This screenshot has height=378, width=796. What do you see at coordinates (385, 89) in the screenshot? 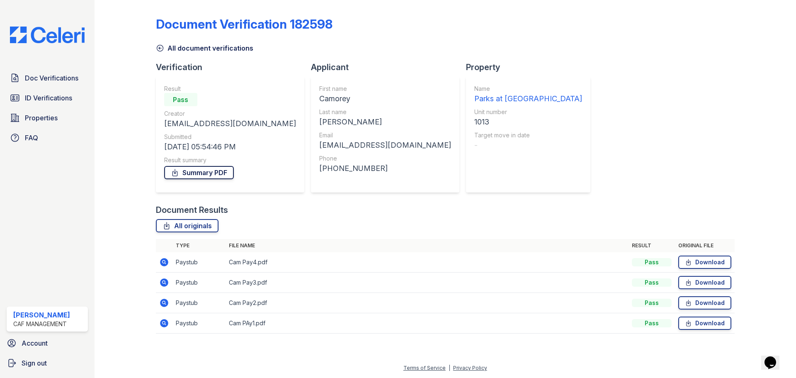
I see `div: First name` at bounding box center [385, 89].